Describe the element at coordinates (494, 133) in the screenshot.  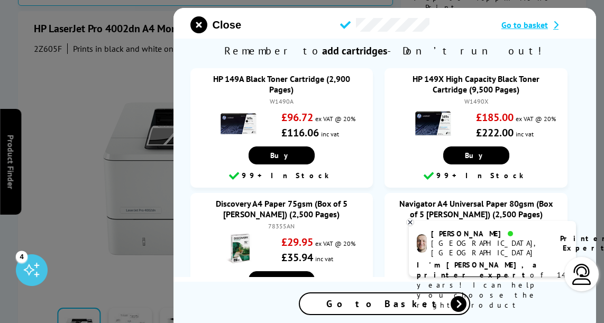
I see `strong: £222.00` at that location.